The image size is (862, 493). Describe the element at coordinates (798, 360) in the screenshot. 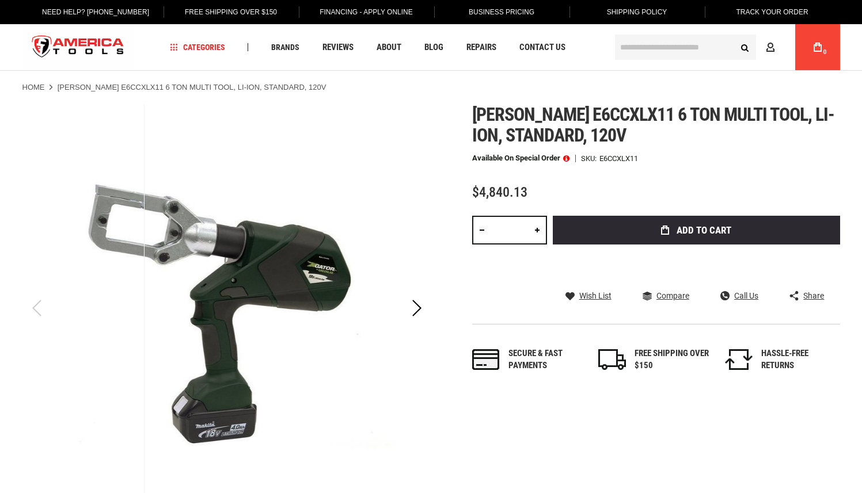

I see `div: HASSLE-FREE RETURNS` at that location.